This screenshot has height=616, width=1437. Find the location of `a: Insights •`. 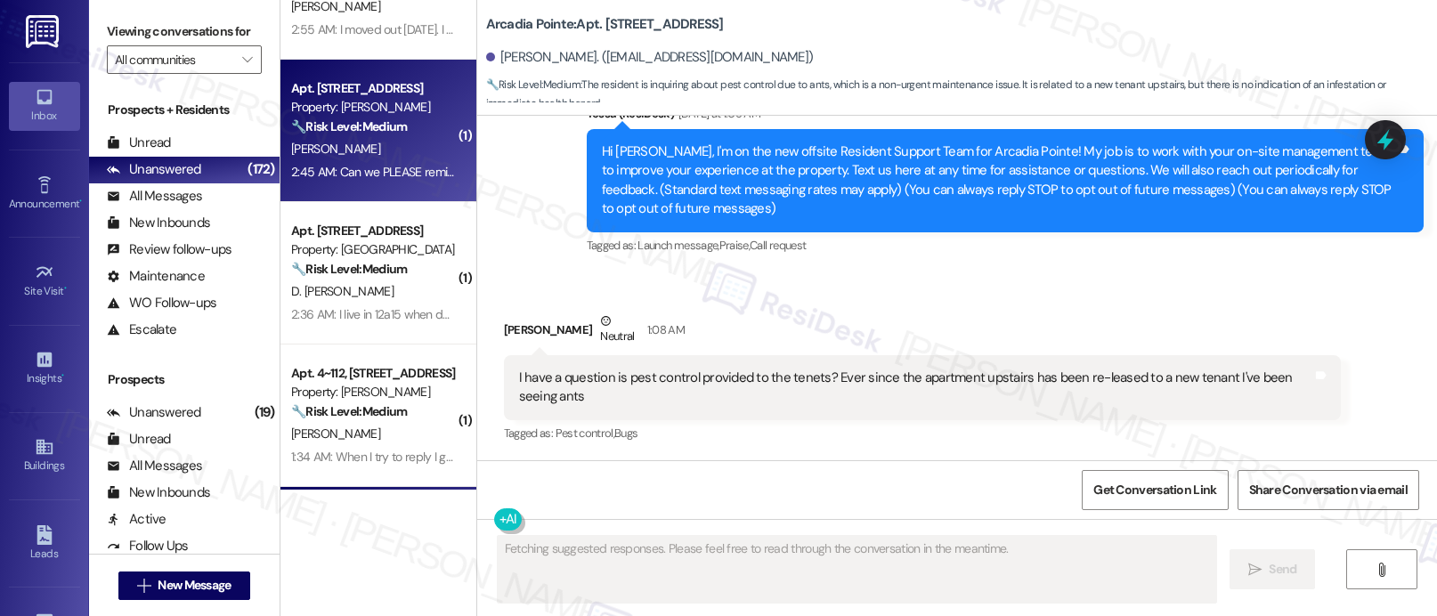

a: Insights • is located at coordinates (45, 369).